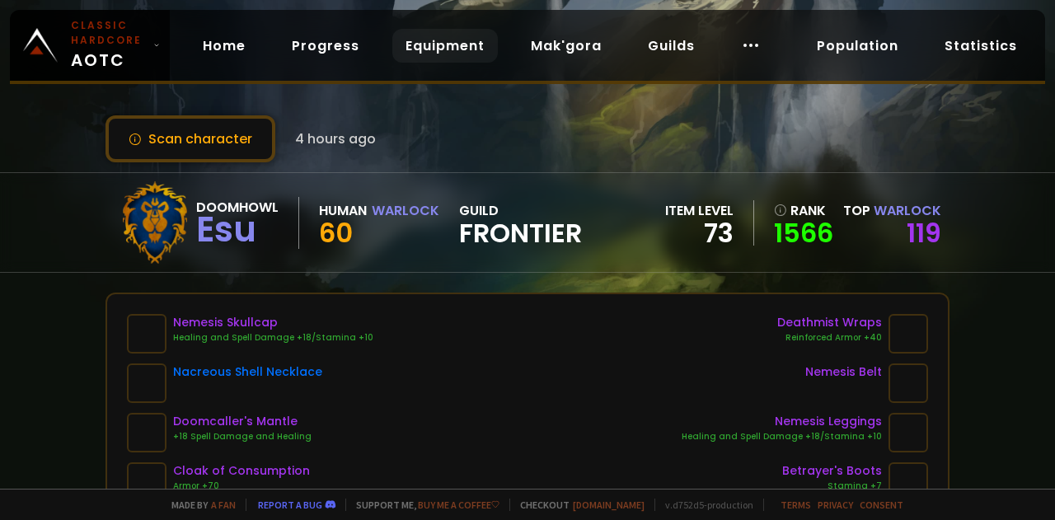 The image size is (1055, 520). What do you see at coordinates (109, 33) in the screenshot?
I see `small: Classic Hardcore` at bounding box center [109, 33].